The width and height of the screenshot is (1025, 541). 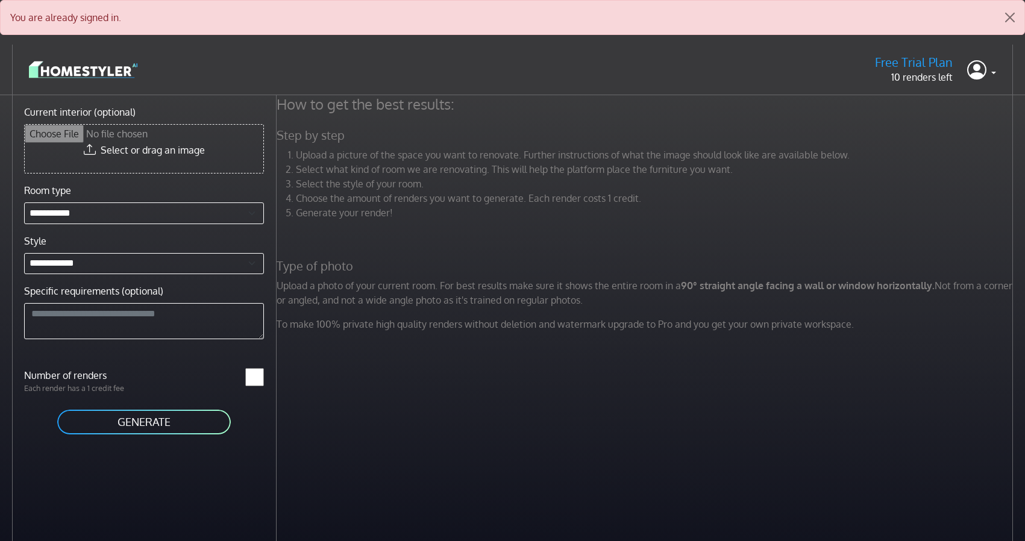 What do you see at coordinates (80, 375) in the screenshot?
I see `label: Number of renders` at bounding box center [80, 375].